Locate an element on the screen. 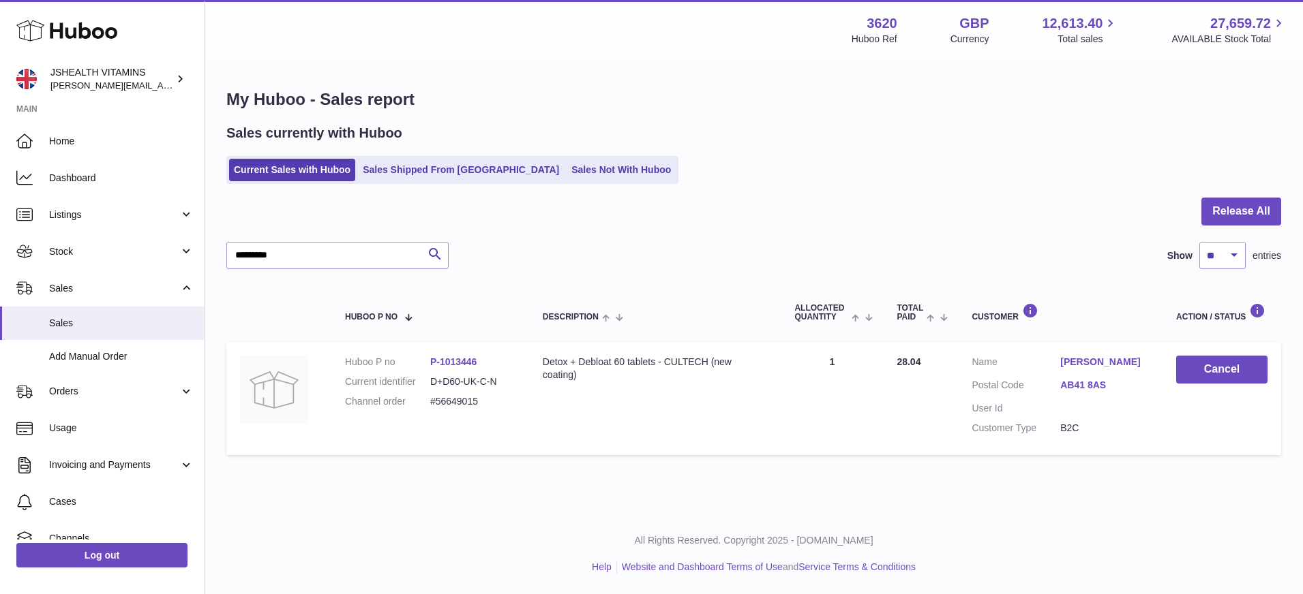 This screenshot has width=1303, height=594. a: 12,613.40 Total sales is located at coordinates (1080, 30).